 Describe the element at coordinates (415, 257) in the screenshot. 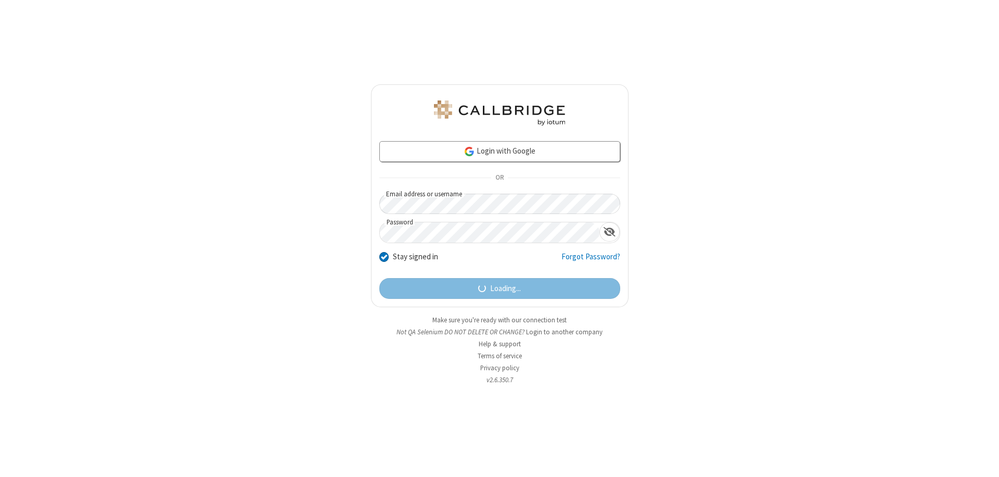

I see `label: Stay signed in` at that location.